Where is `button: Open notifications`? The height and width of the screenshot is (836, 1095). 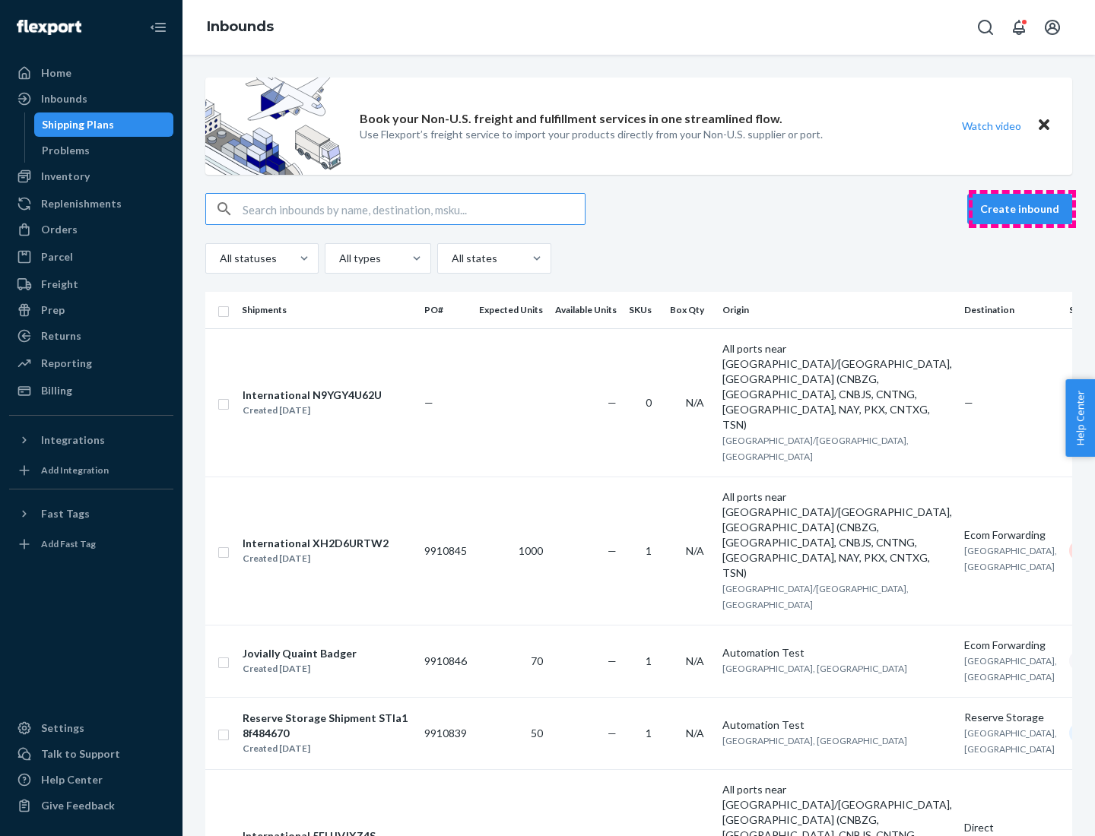 button: Open notifications is located at coordinates (1019, 27).